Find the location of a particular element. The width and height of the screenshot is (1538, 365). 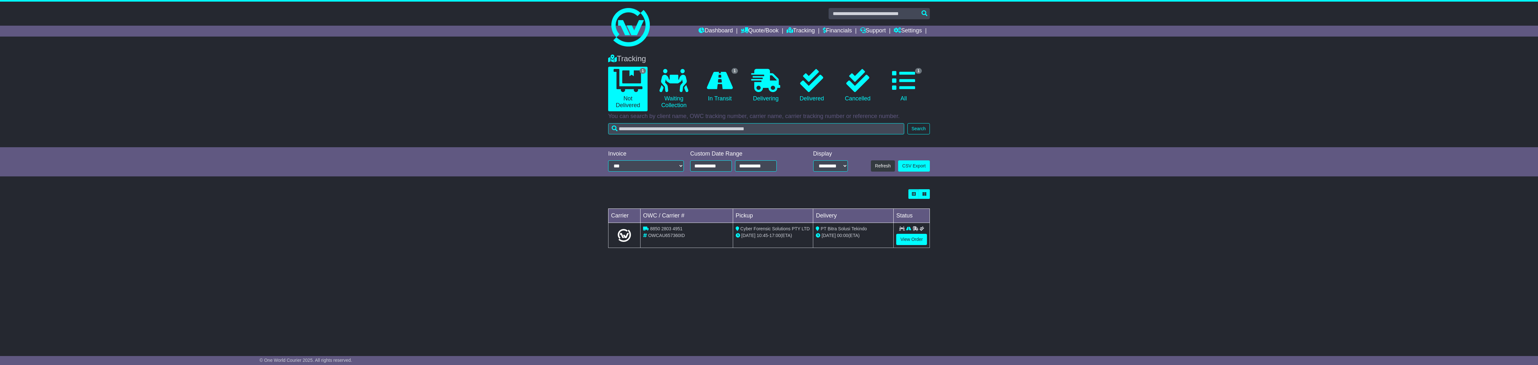

div: Custom Date Range is located at coordinates (742, 154).